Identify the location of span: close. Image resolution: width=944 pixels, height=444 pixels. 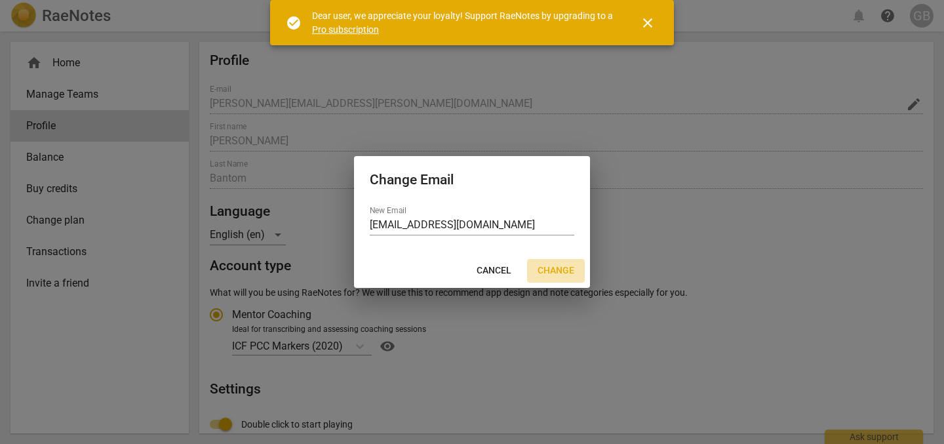
(648, 23).